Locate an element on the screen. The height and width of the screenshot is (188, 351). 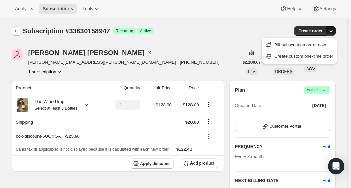
button: Settings is located at coordinates (324, 9).